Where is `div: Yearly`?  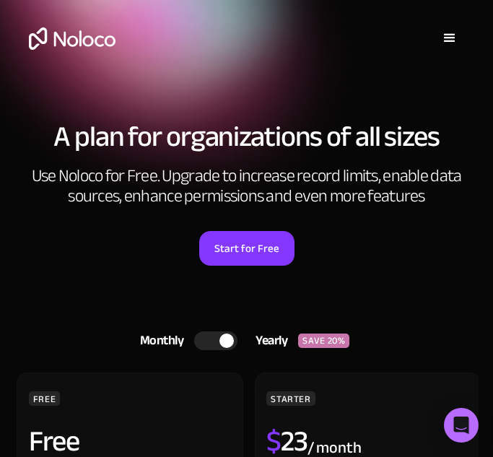
div: Yearly is located at coordinates (268, 341).